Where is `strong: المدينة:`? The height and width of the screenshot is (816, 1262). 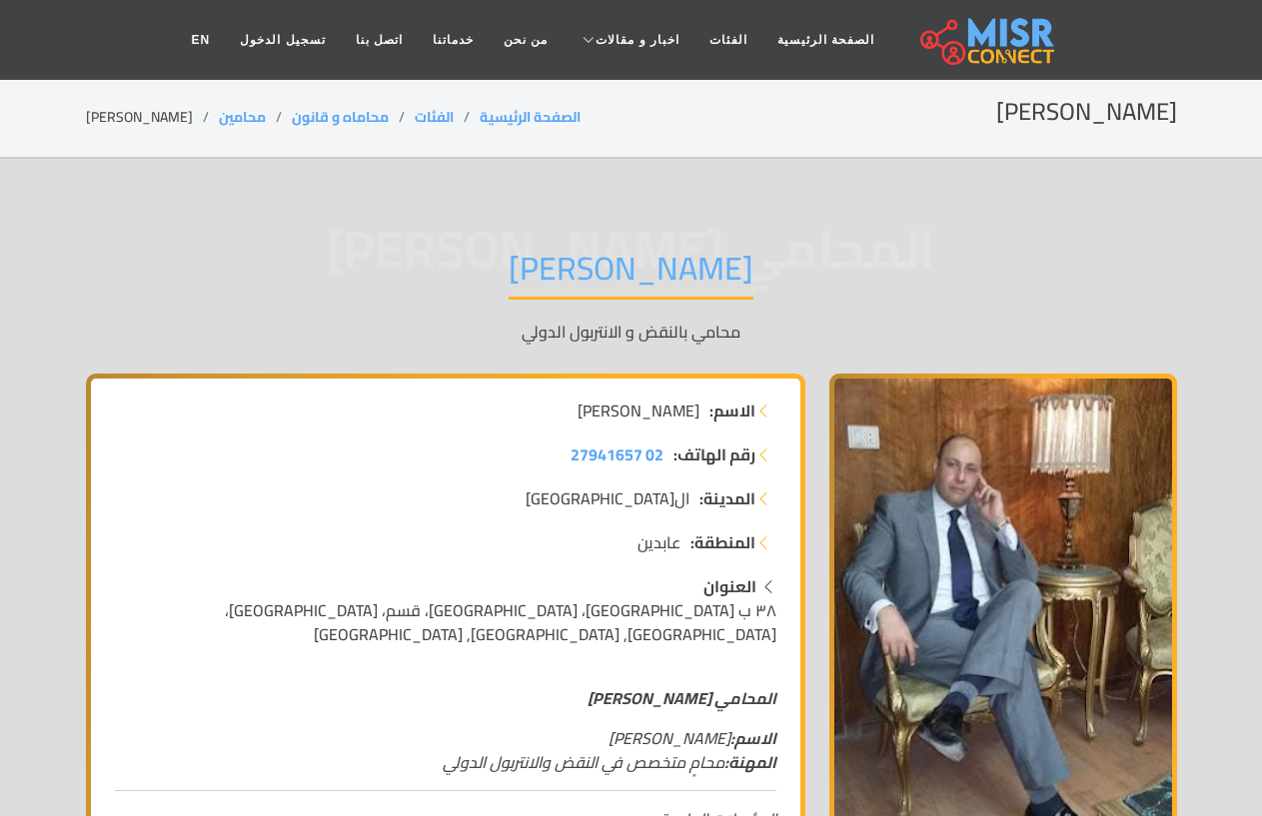 strong: المدينة: is located at coordinates (727, 498).